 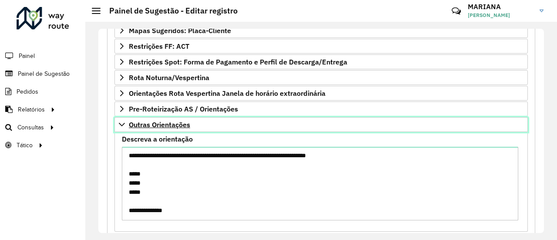 What do you see at coordinates (169, 11) in the screenshot?
I see `h2: Painel de Sugestão - Editar registro` at bounding box center [169, 11].